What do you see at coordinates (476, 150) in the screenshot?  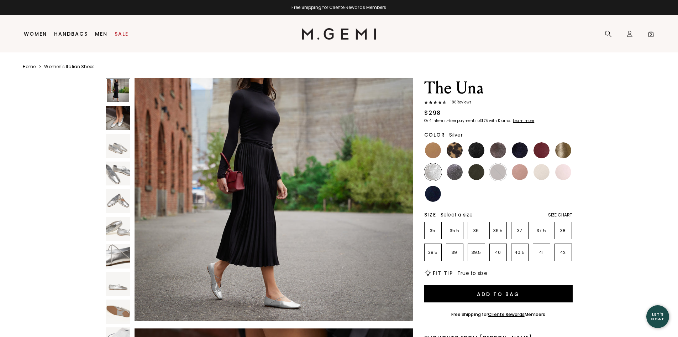 I see `img: Black` at bounding box center [476, 150].